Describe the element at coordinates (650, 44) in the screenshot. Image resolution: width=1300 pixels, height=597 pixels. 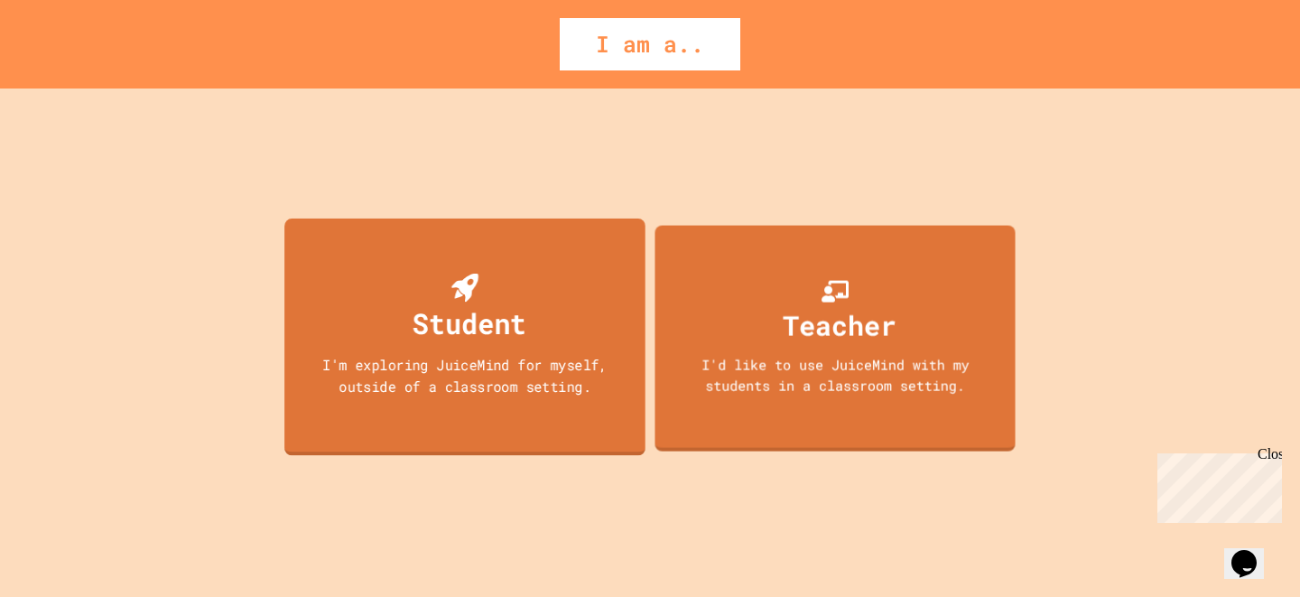
I see `div: I am a..` at that location.